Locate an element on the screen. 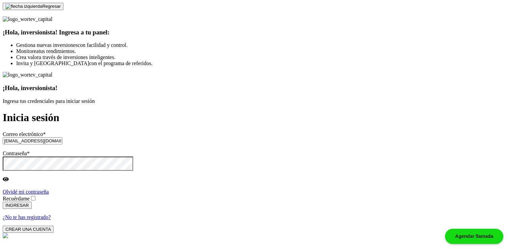  input: Recuérdame is located at coordinates (33, 198).